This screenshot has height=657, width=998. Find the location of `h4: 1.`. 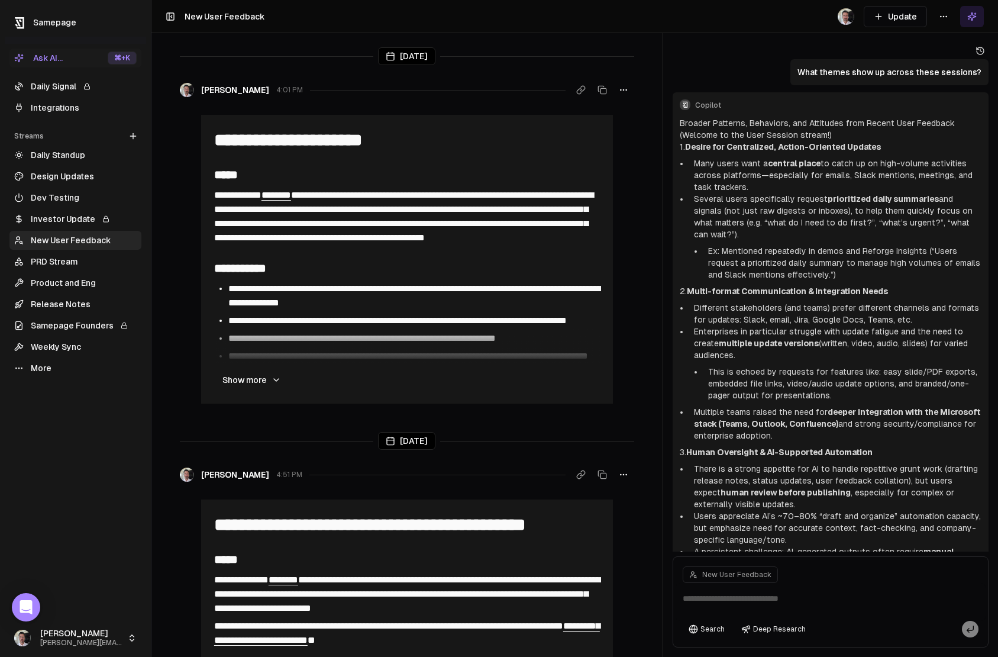

h4: 1. is located at coordinates (831, 147).